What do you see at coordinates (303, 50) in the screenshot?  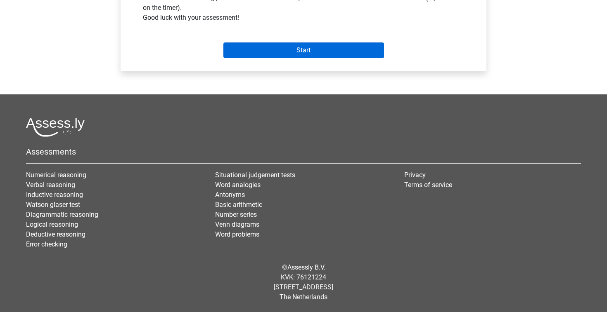 I see `input: Start` at bounding box center [303, 50].